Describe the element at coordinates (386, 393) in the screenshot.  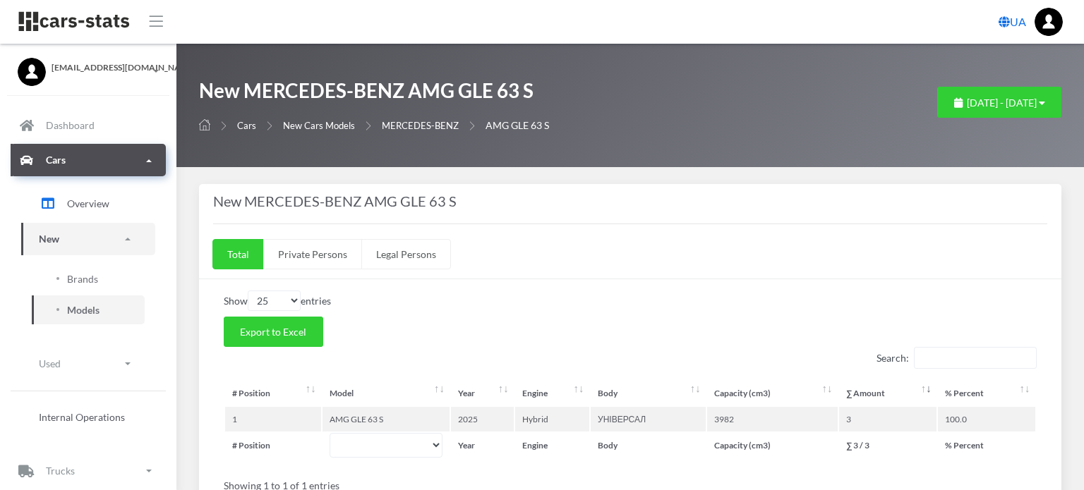
I see `th: Model: activate to sort column ascending` at that location.